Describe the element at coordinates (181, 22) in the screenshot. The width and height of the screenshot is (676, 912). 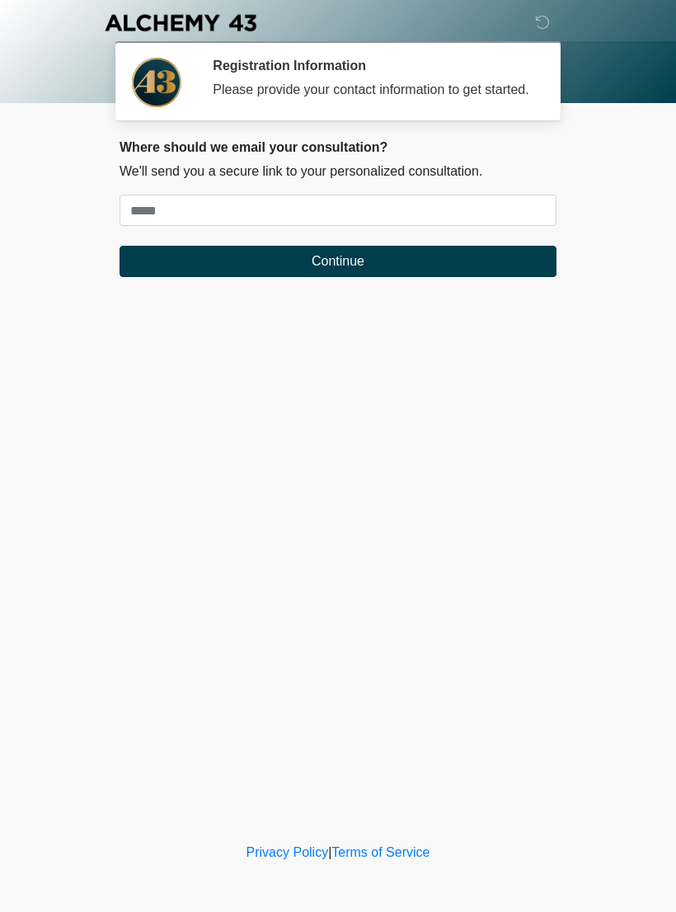
I see `img: Alchemy 43 Logo` at that location.